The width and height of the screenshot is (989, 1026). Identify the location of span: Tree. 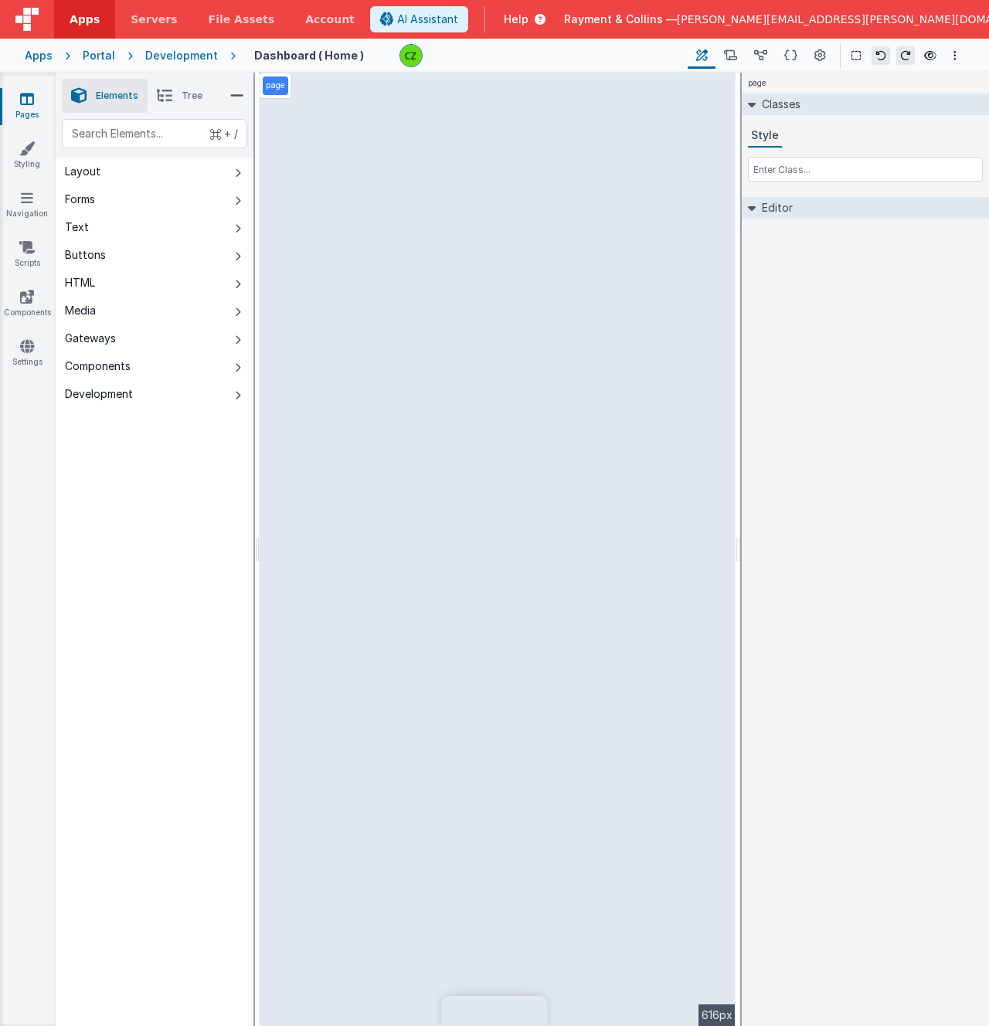
(192, 96).